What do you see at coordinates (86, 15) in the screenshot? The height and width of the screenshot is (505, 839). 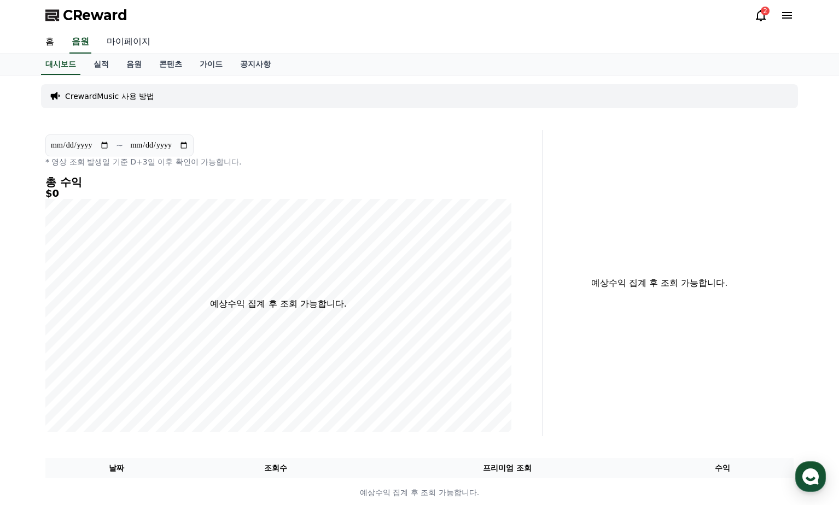 I see `a: CReward` at bounding box center [86, 15].